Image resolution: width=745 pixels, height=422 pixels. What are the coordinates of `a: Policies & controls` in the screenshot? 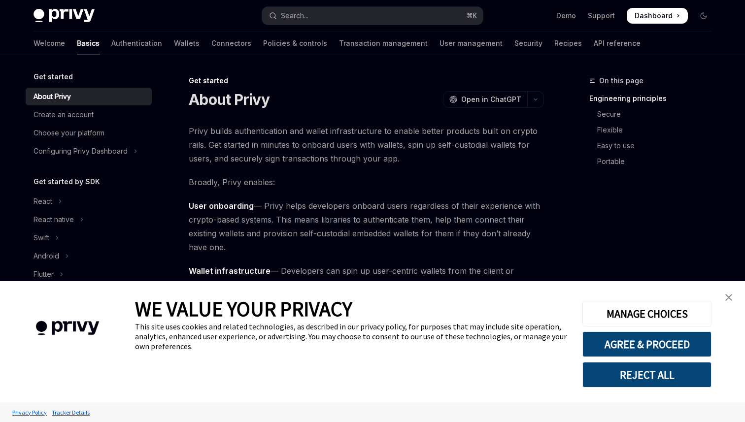 It's located at (295, 43).